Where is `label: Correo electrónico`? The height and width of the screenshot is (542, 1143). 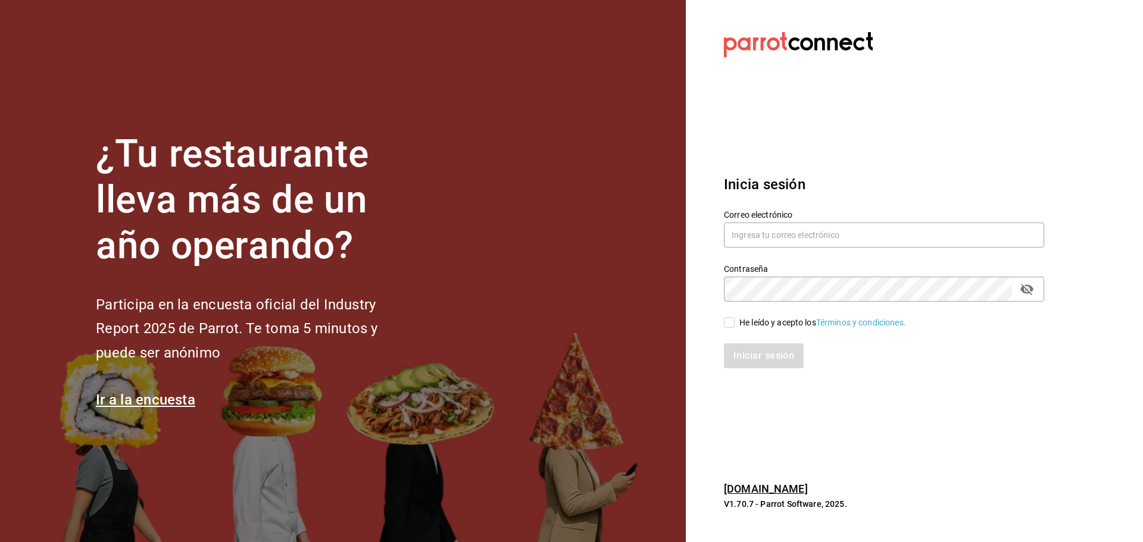 label: Correo electrónico is located at coordinates (884, 215).